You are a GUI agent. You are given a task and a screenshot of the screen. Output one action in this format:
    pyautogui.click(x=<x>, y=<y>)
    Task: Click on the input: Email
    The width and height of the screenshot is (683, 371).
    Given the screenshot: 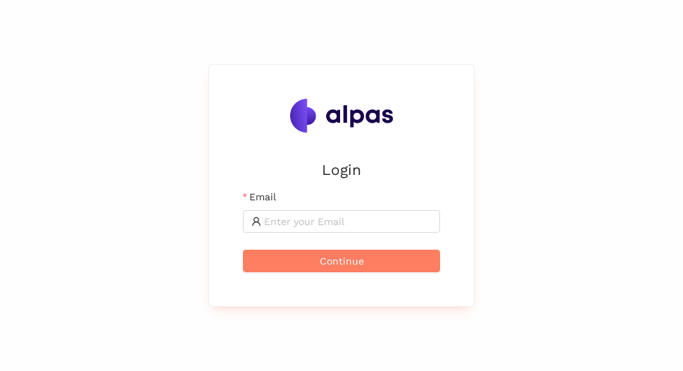 What is the action you would take?
    pyautogui.click(x=348, y=221)
    